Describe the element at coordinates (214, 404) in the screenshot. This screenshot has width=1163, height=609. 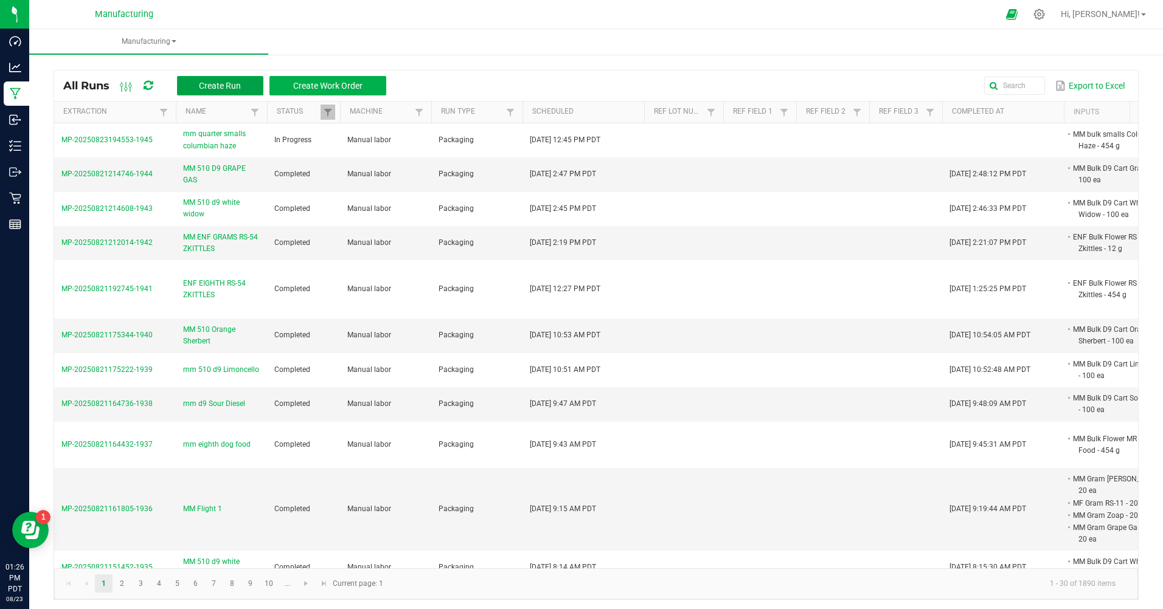
I see `span: mm d9 Sour Diesel` at that location.